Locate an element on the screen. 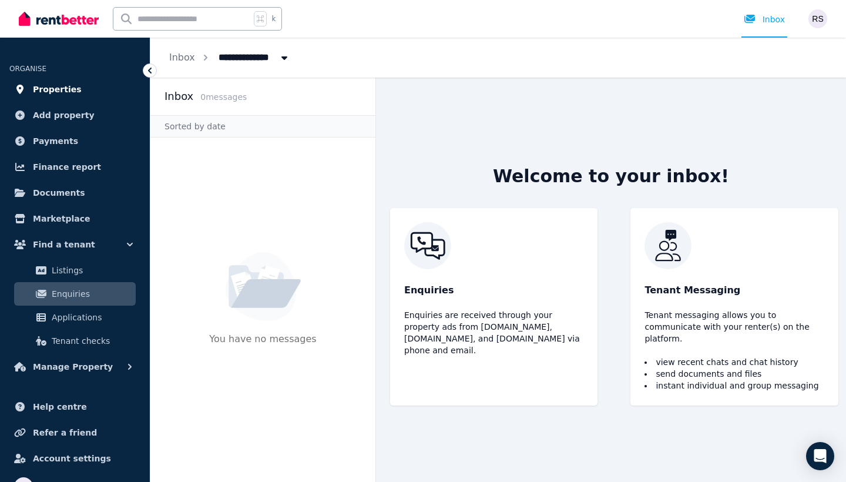 The image size is (846, 482). li: send documents and files is located at coordinates (733, 373).